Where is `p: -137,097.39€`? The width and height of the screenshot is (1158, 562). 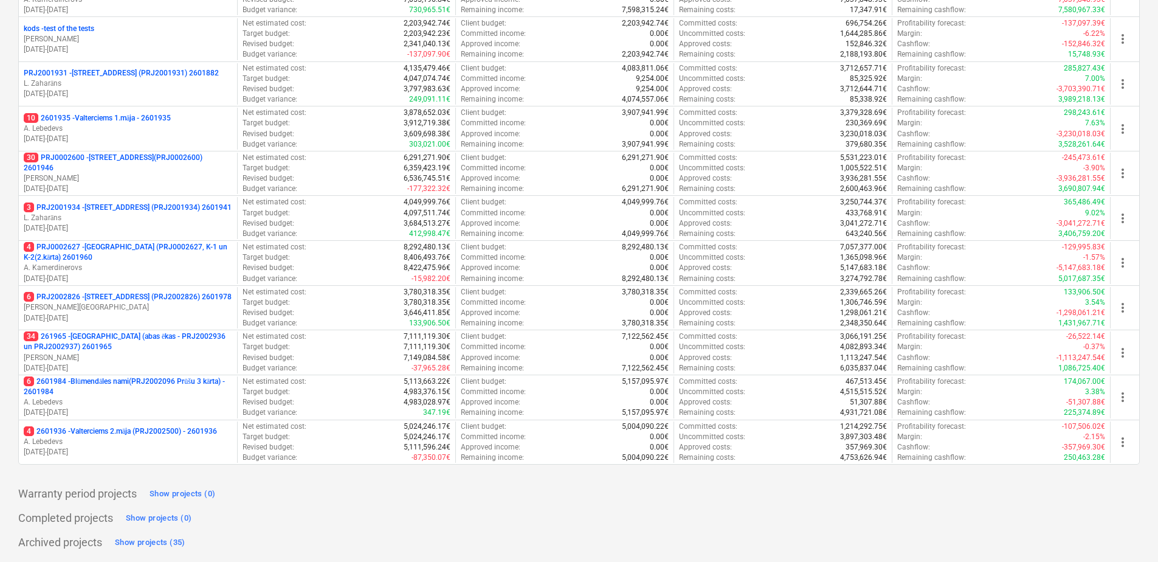
p: -137,097.39€ is located at coordinates (1083, 23).